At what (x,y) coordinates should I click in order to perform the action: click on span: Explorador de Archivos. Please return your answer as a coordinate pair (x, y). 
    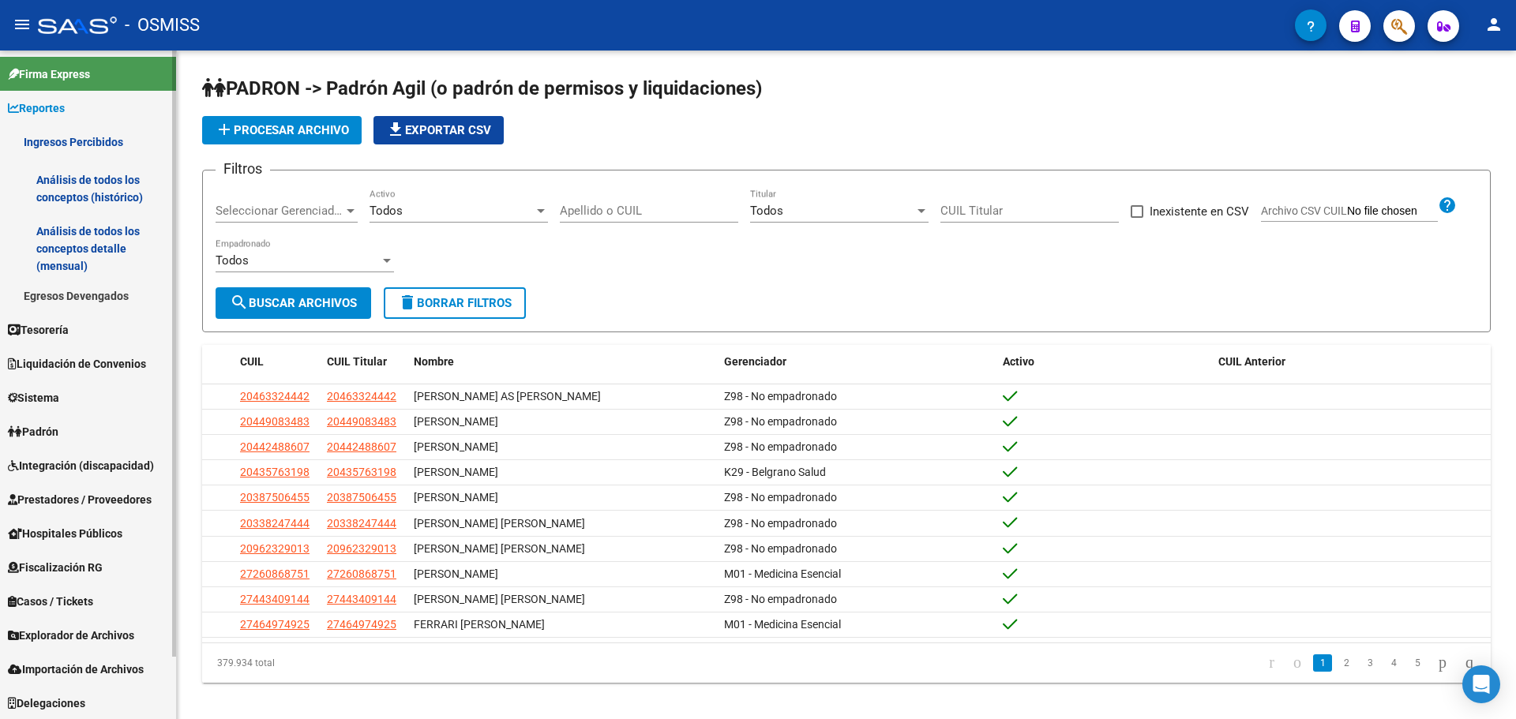
    Looking at the image, I should click on (71, 636).